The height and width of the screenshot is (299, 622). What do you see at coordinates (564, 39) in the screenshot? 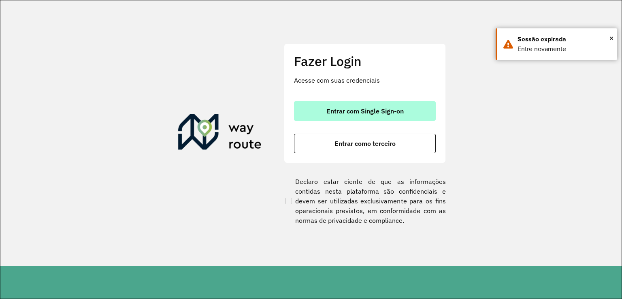
I see `div: Sessão expirada` at bounding box center [564, 39].